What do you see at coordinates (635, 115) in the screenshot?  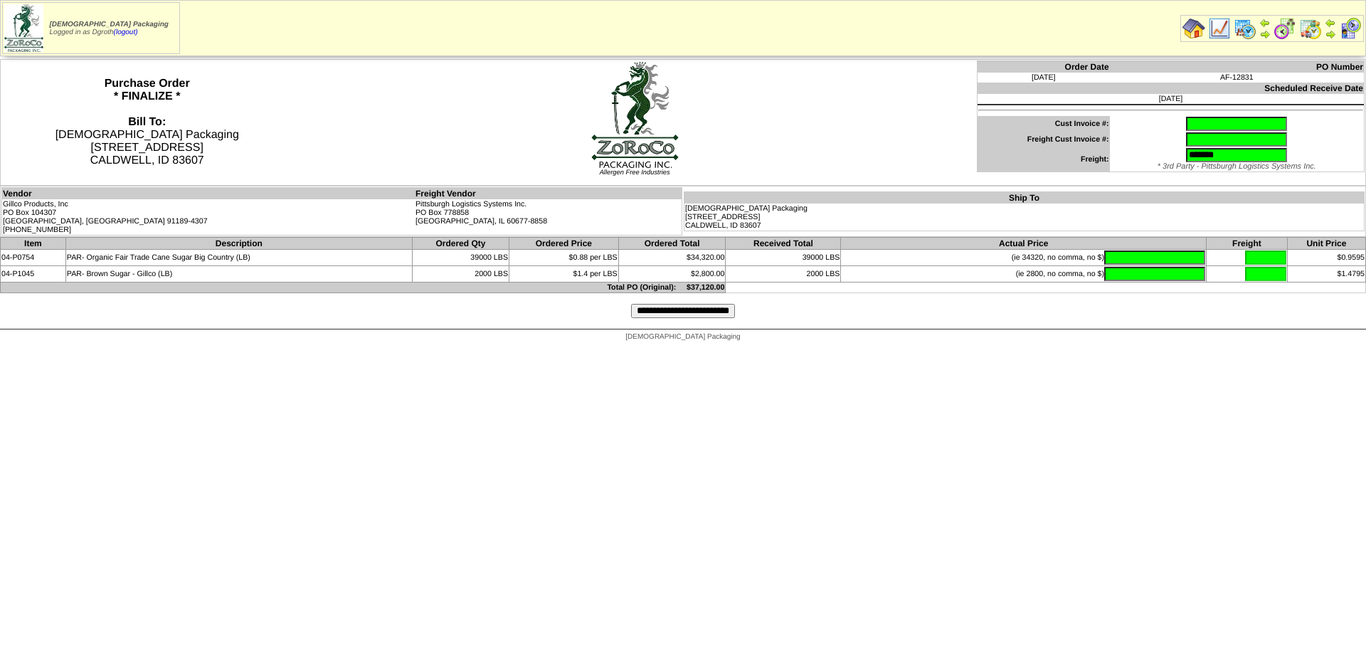 I see `img: logoBig.jpg` at bounding box center [635, 115].